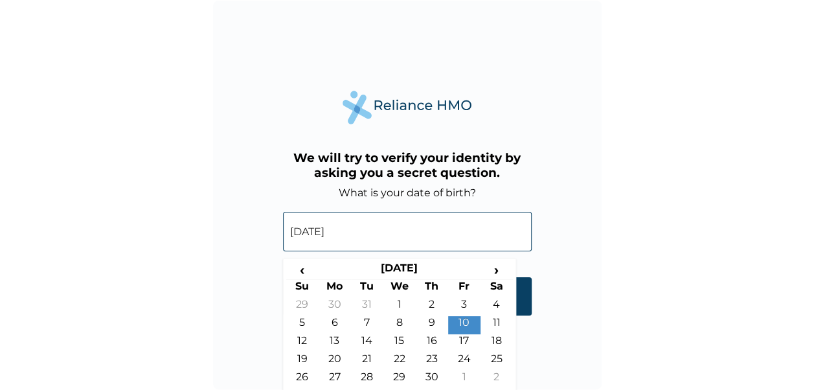 The image size is (814, 390). What do you see at coordinates (432, 343) in the screenshot?
I see `td: 16` at bounding box center [432, 343].